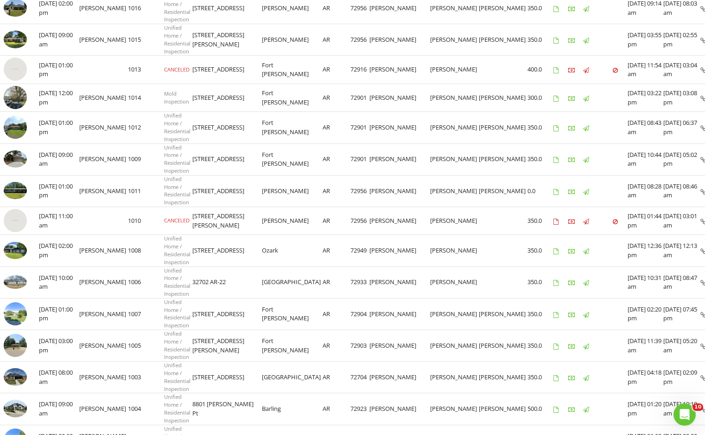 This screenshot has width=705, height=435. I want to click on td: 1009, so click(146, 159).